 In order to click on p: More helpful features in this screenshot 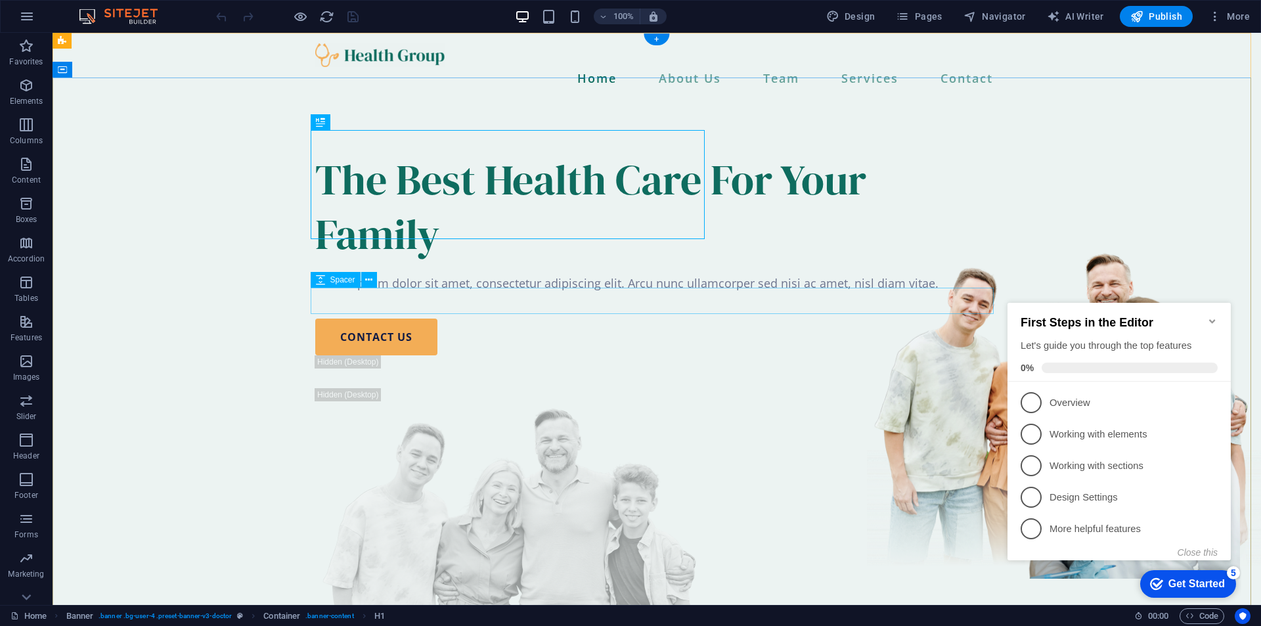, I will do `click(126, 245)`.